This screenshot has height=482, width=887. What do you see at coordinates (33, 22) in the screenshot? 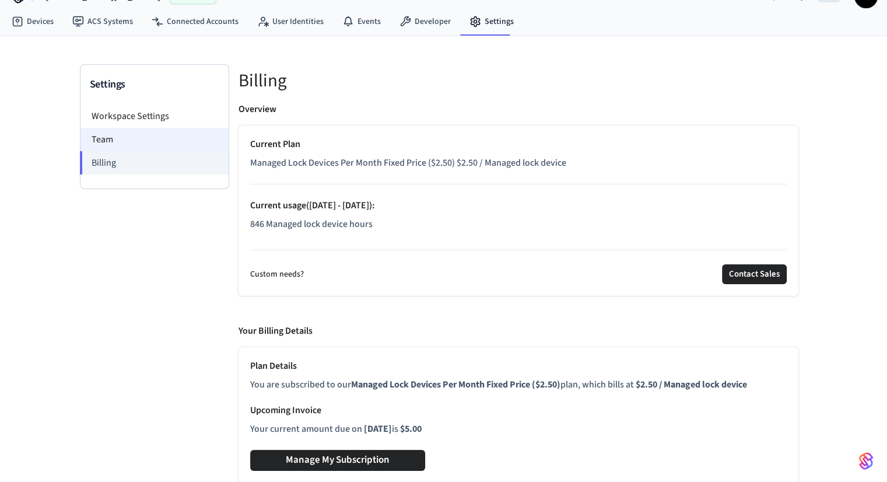
I see `a: Devices` at bounding box center [33, 22].